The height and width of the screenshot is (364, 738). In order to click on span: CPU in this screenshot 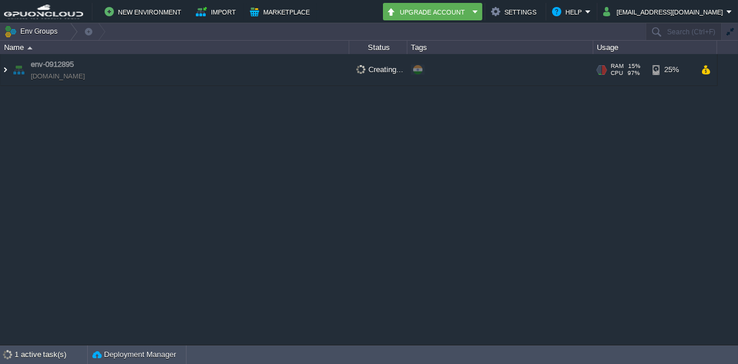, I will do `click(617, 73)`.